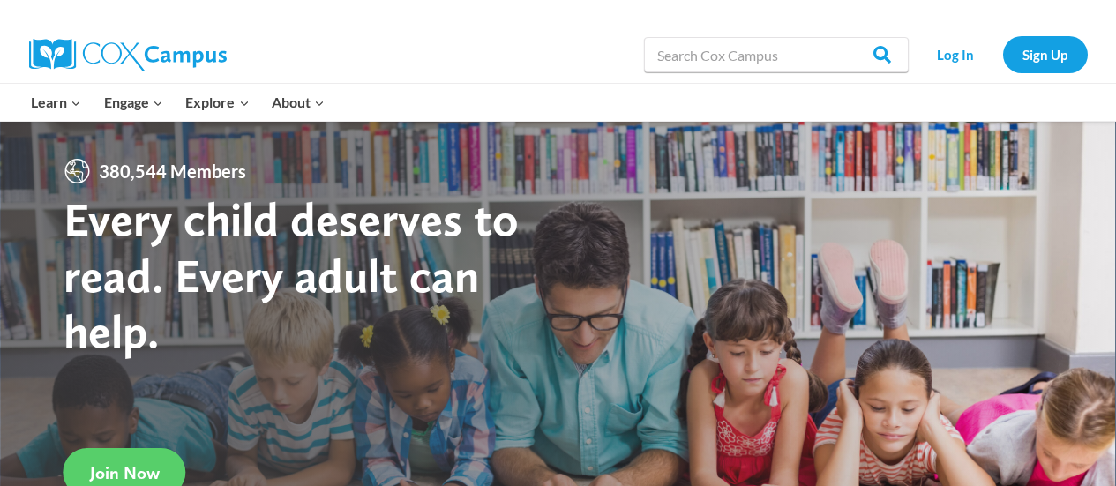  I want to click on img: Cox Campus, so click(128, 55).